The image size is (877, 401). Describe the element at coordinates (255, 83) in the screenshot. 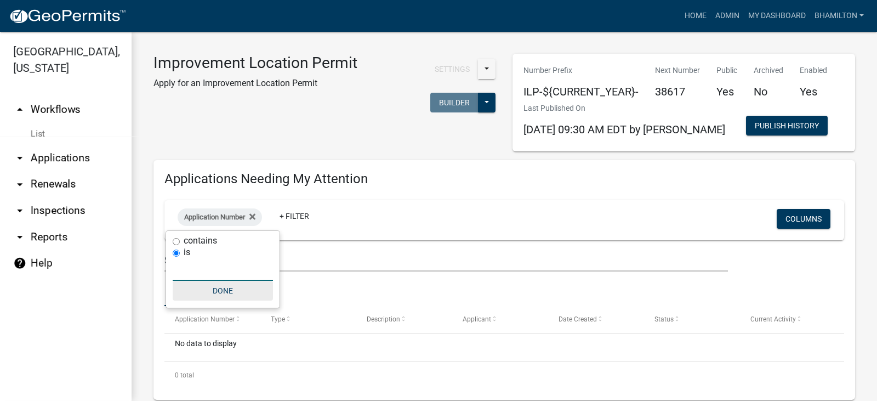

I see `p: Apply for an Improvement Location Permit` at that location.